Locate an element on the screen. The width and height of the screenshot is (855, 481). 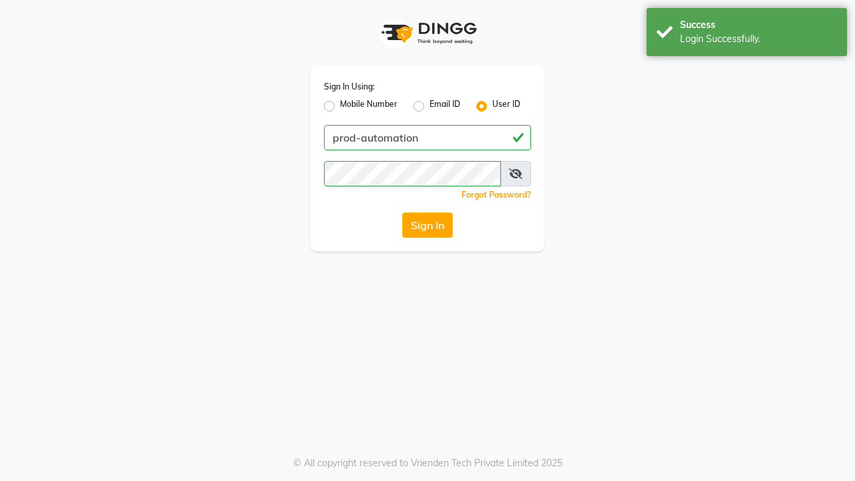
label: Mobile Number is located at coordinates (369, 106).